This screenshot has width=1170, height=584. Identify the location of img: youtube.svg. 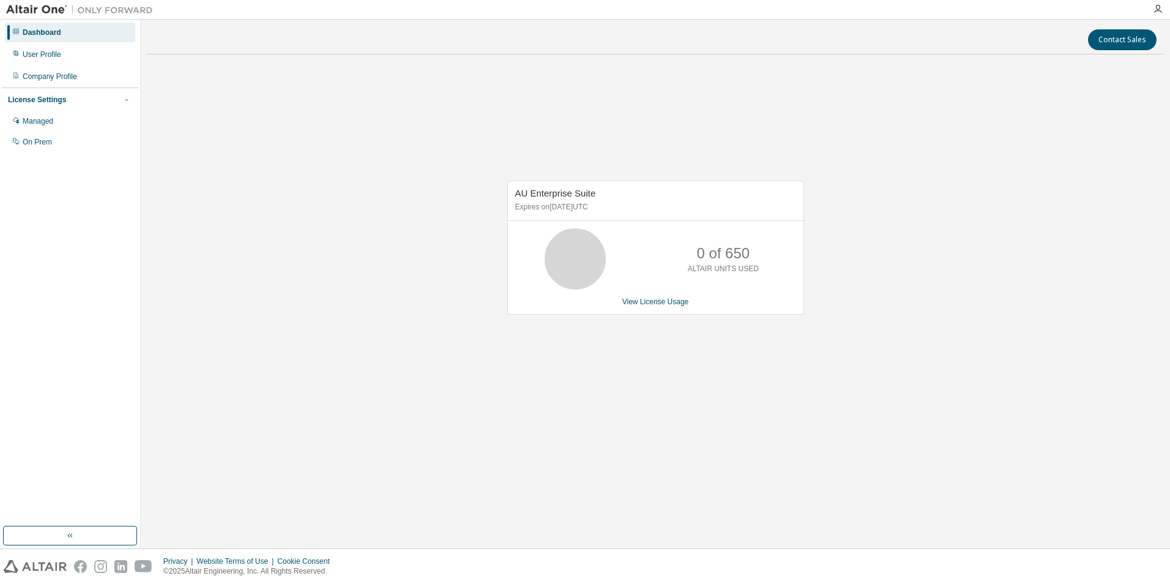
(143, 566).